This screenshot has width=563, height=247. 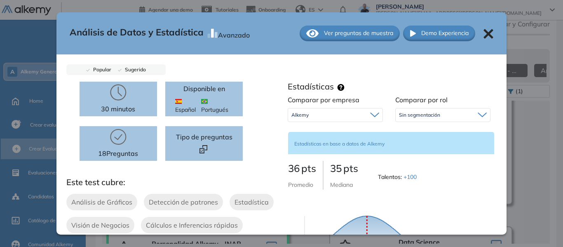 I want to click on span: Talentos :, so click(x=398, y=177).